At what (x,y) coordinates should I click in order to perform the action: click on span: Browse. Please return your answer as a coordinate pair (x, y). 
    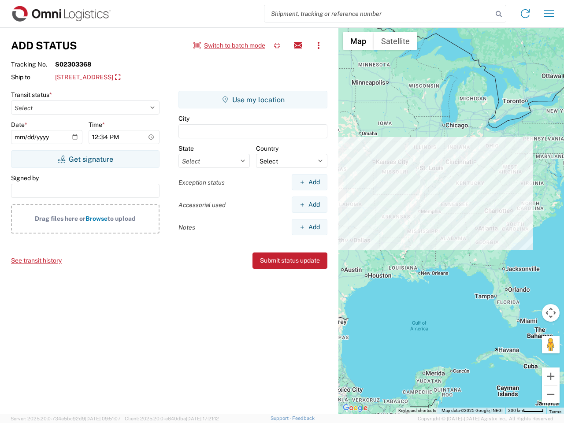
    Looking at the image, I should click on (97, 219).